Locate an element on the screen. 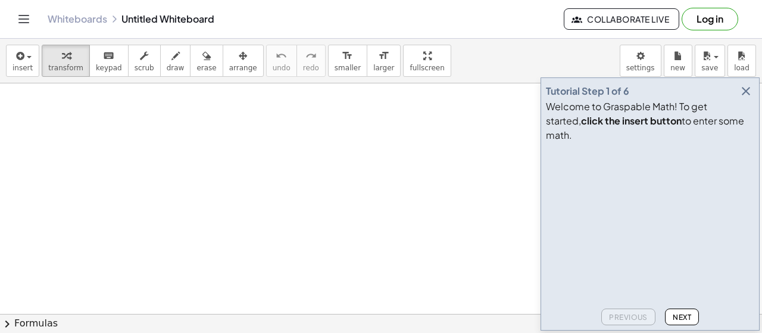 The width and height of the screenshot is (762, 333). button: Log in is located at coordinates (709, 19).